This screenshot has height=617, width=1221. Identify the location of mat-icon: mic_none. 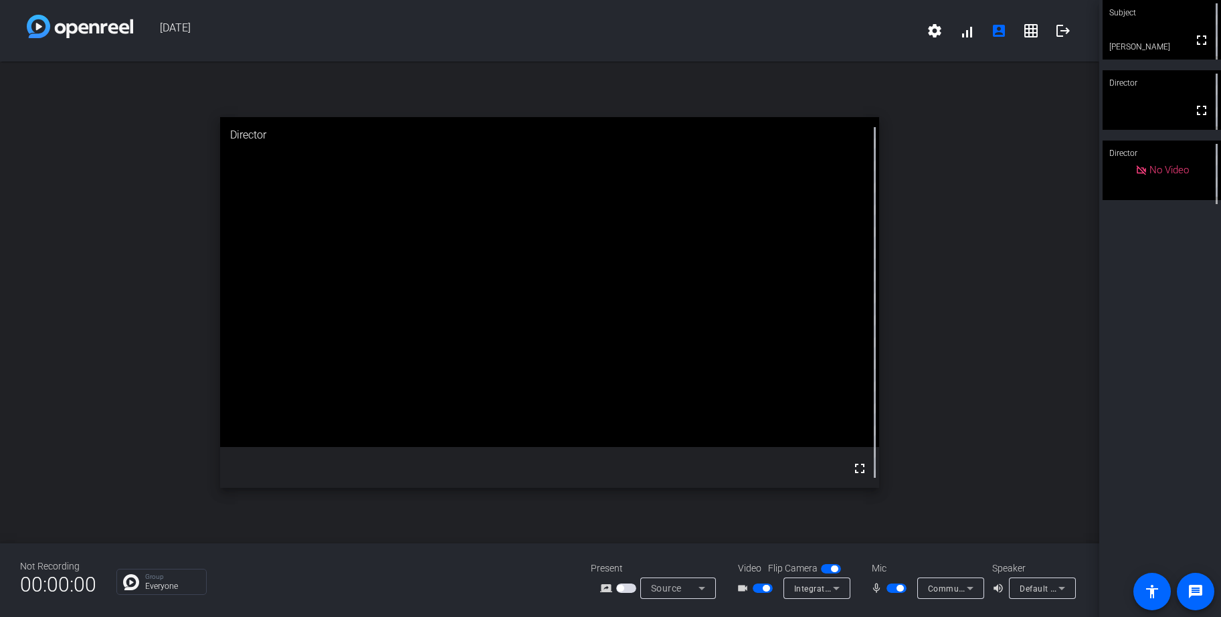
(878, 588).